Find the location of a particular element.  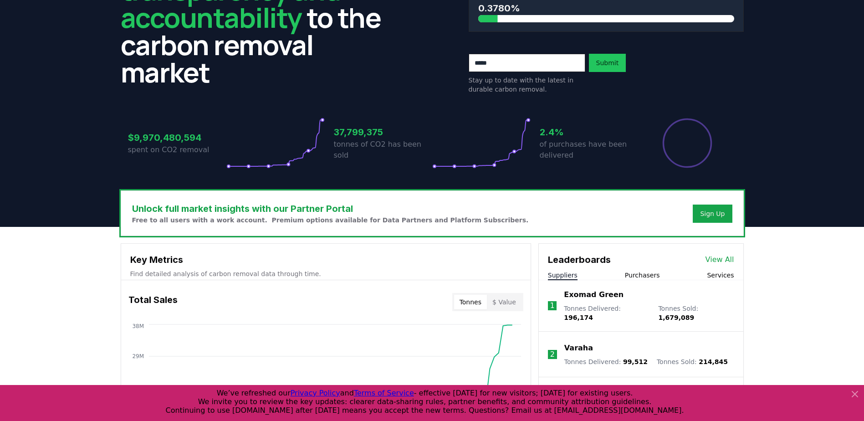

button: Purchasers is located at coordinates (642, 275).